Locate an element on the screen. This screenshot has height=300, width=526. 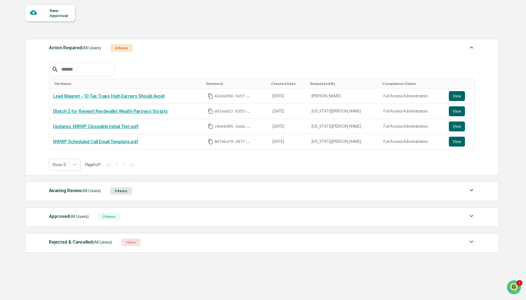
span: 80f4ba79-d87f-4cb6-8458-b68e2bdb47c7 is located at coordinates (233, 142).